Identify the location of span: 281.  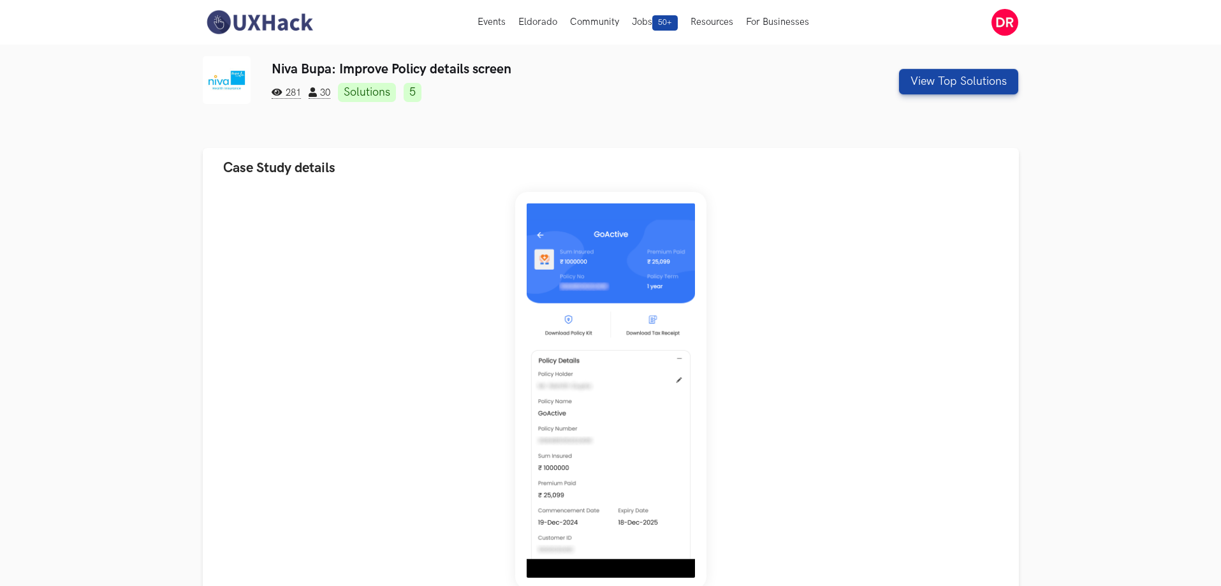
(286, 93).